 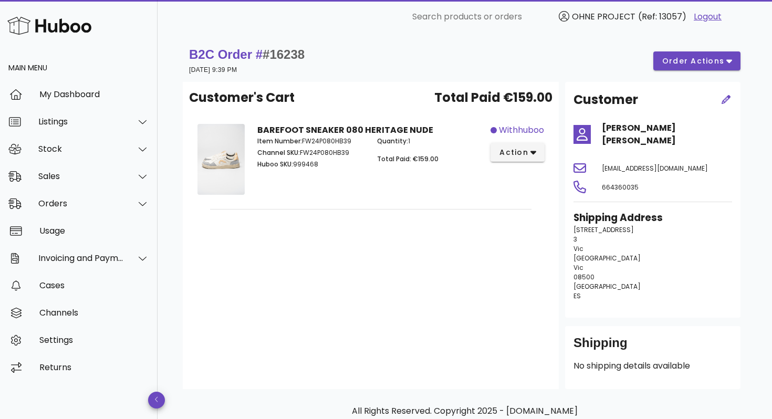 I want to click on div: Channels, so click(x=94, y=312).